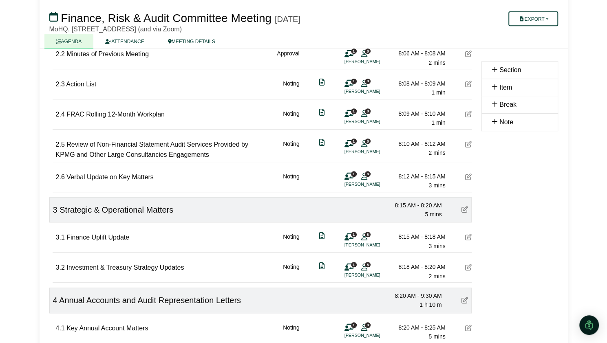  Describe the element at coordinates (417, 267) in the screenshot. I see `div: 8:18 AM - 8:20 AM` at that location.